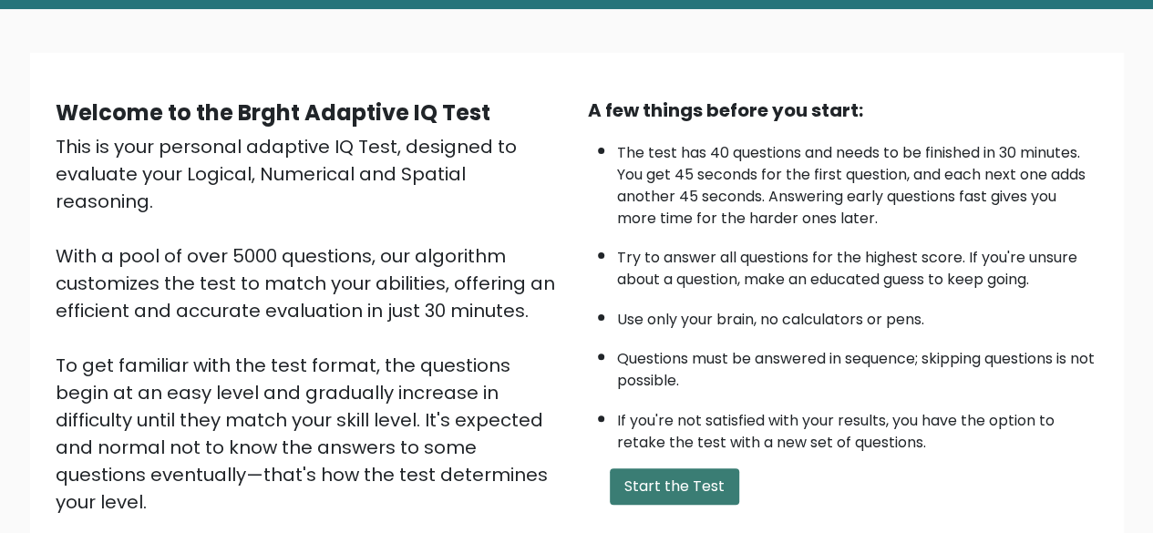 The image size is (1153, 533). What do you see at coordinates (858, 264) in the screenshot?
I see `li: Try to answer all questions for the highest score. If you're unsure about a question, make an edu...` at bounding box center [858, 264].